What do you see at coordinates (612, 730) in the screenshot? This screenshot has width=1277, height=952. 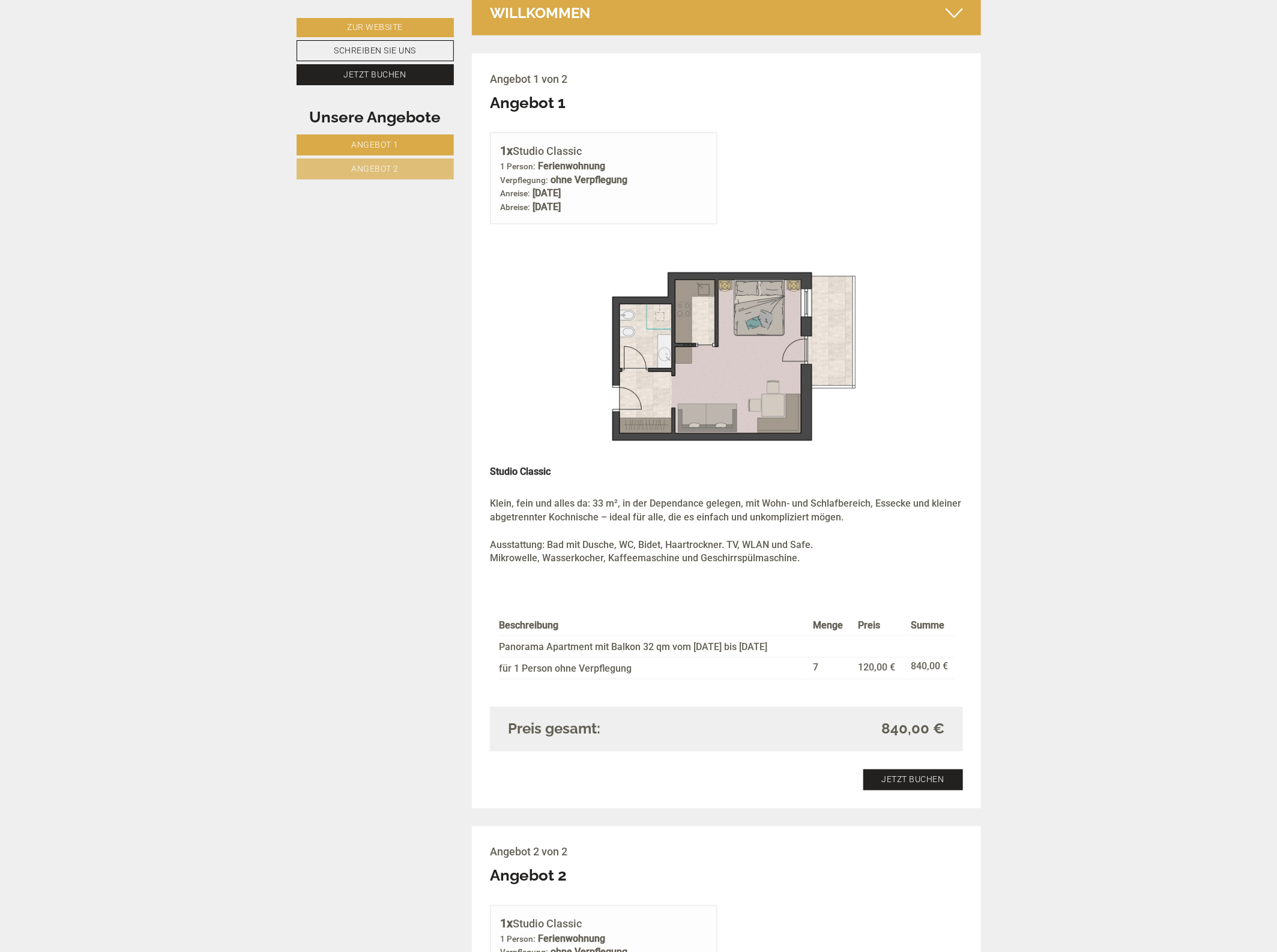 I see `div: Preis gesamt:` at bounding box center [612, 730].